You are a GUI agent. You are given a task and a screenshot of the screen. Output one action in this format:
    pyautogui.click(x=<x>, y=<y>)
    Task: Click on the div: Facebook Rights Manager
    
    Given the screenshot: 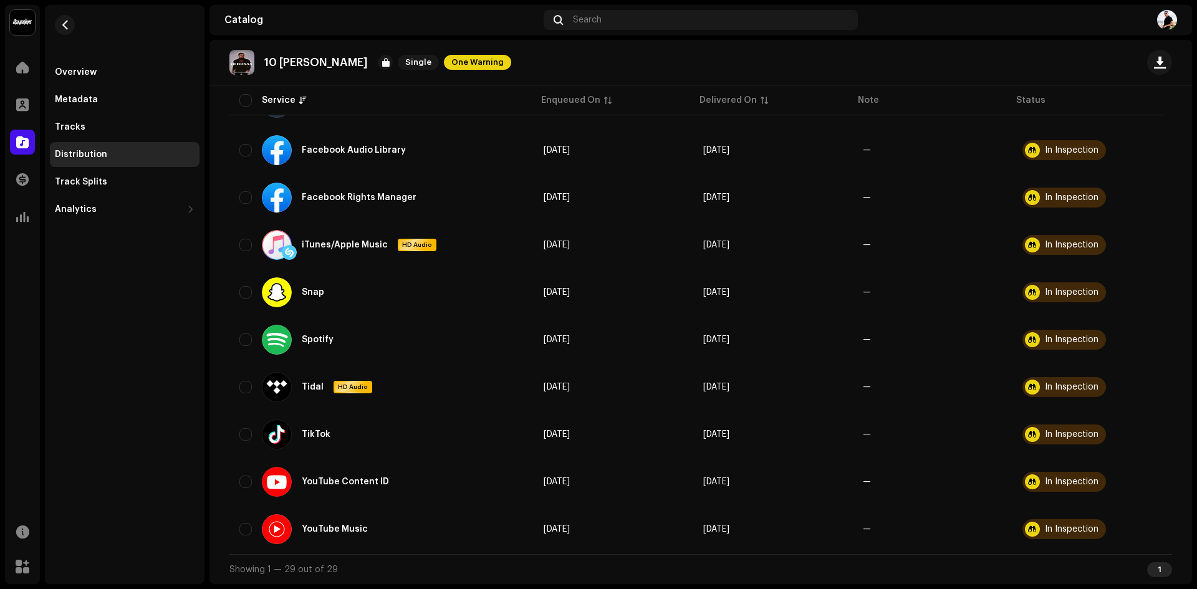 What is the action you would take?
    pyautogui.click(x=359, y=198)
    